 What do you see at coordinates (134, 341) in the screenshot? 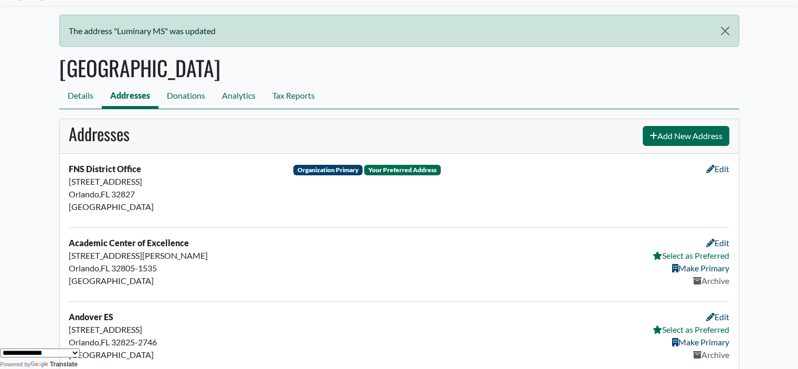
I see `span: 32825-2746` at bounding box center [134, 341].